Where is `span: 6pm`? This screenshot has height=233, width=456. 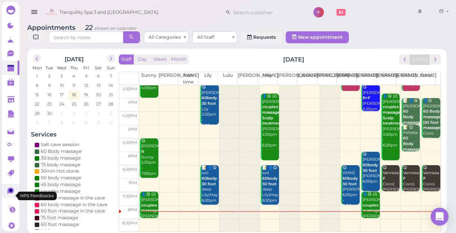 span: 6pm is located at coordinates (133, 156).